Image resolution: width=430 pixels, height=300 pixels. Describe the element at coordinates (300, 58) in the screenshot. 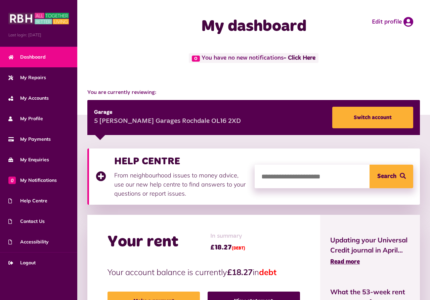

I see `a: - Click Here` at that location.